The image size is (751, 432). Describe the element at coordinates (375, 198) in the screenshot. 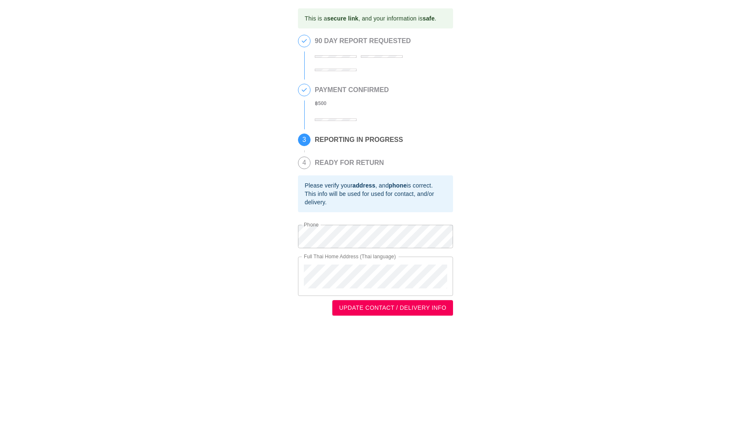

I see `div: This info will be used for used for contact, and/or delivery.` at that location.